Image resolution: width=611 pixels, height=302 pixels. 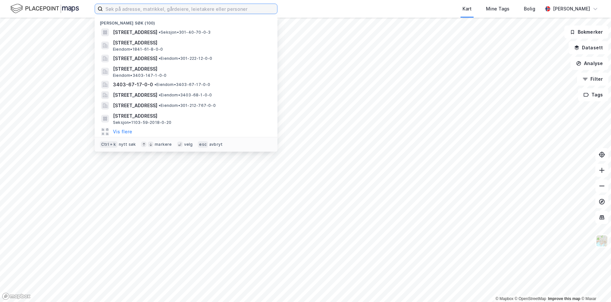 What do you see at coordinates (187, 105) in the screenshot?
I see `span: Eiendom • 301-212-767-0-0` at bounding box center [187, 105].